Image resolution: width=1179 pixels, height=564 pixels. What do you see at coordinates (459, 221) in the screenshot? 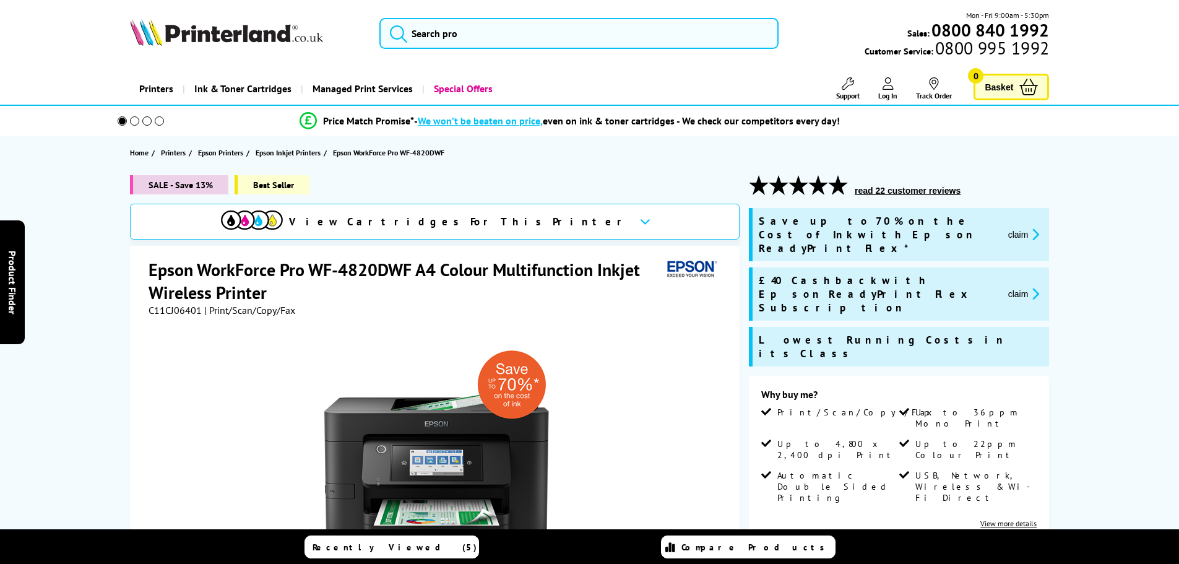
I see `span: View Cartridges For This Printer` at bounding box center [459, 221].